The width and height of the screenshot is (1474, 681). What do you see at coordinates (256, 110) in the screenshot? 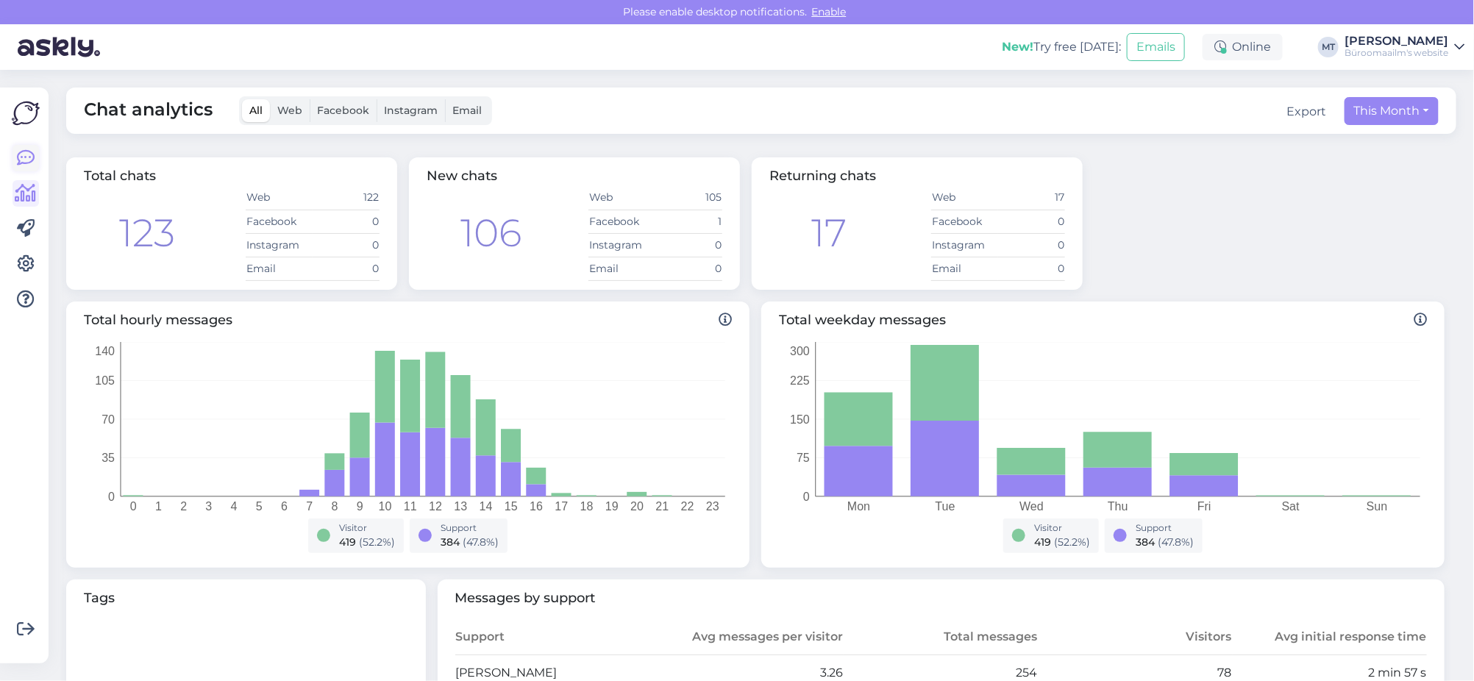
I see `span: All` at bounding box center [256, 110].